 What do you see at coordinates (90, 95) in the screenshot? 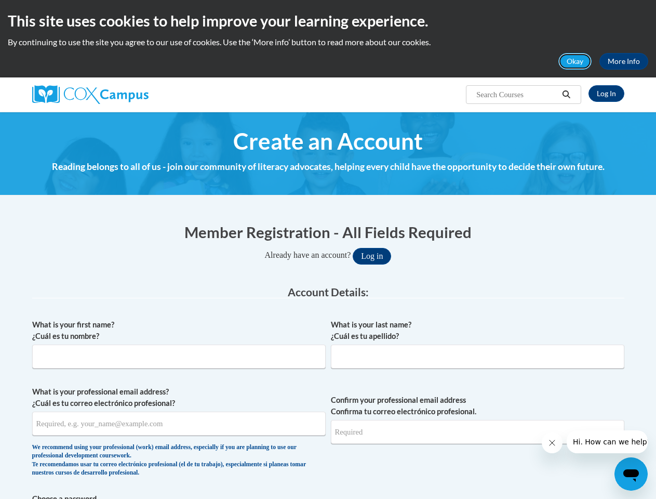
I see `a: Cox Campus` at bounding box center [90, 95].